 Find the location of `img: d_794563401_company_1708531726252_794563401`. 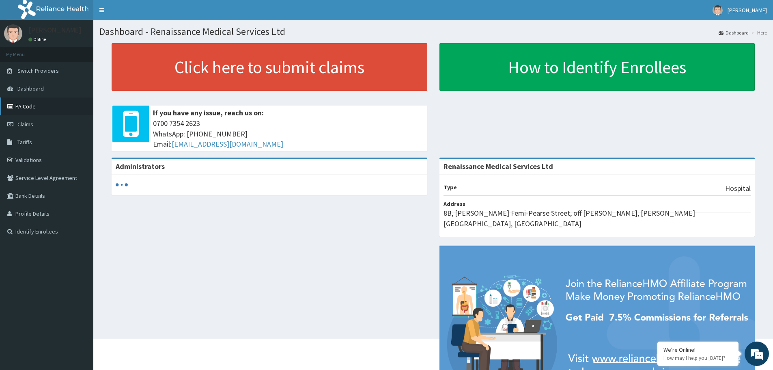

img: d_794563401_company_1708531726252_794563401 is located at coordinates (24, 51).